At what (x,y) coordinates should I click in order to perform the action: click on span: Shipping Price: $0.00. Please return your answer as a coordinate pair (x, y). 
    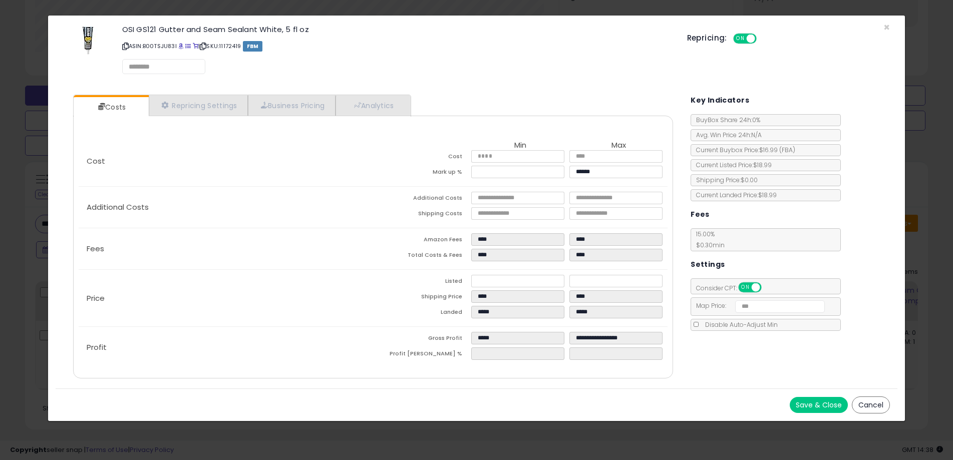
    Looking at the image, I should click on (724, 180).